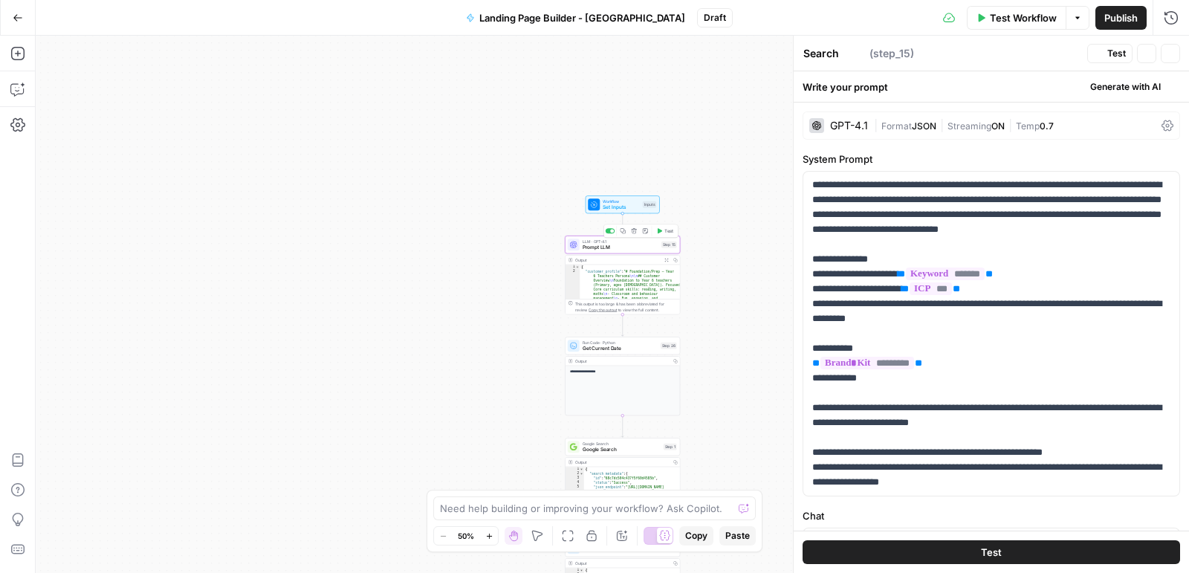  What do you see at coordinates (622, 224) in the screenshot?
I see `g: Edge from start to step_15` at bounding box center [622, 224].